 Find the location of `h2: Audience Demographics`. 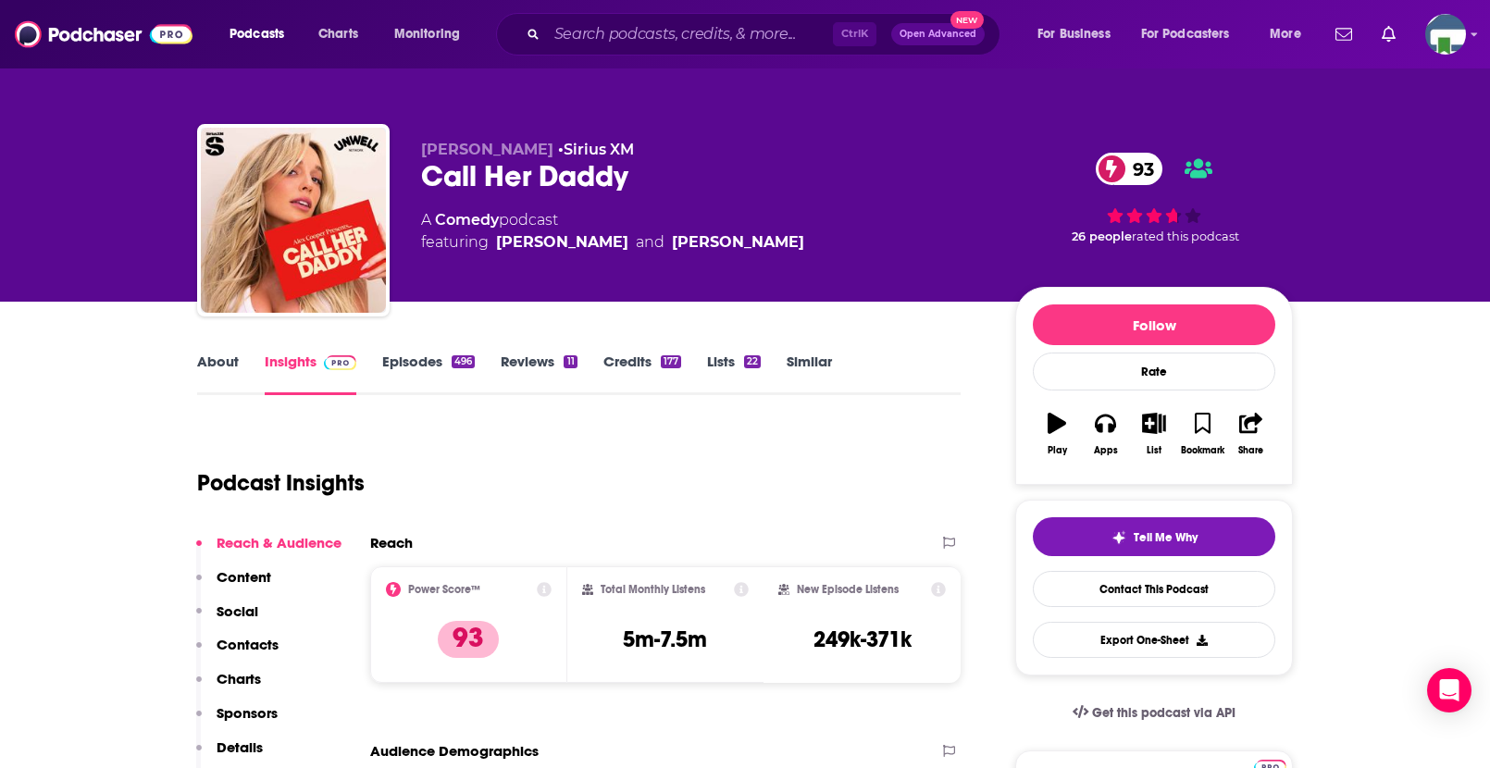

h2: Audience Demographics is located at coordinates (454, 751).